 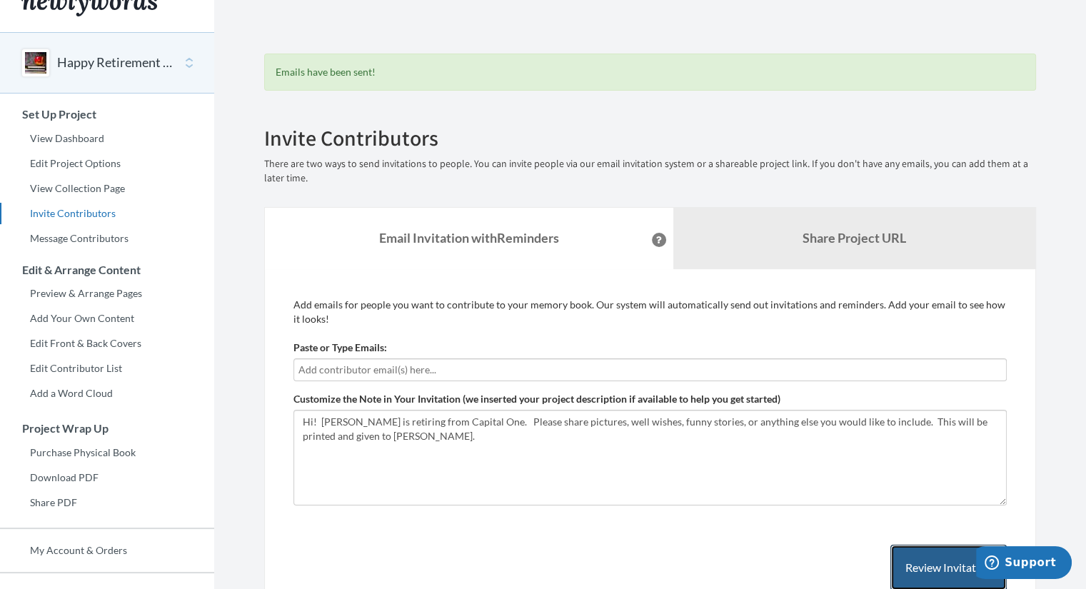 I want to click on input: Add contributor email(s) here..., so click(x=650, y=370).